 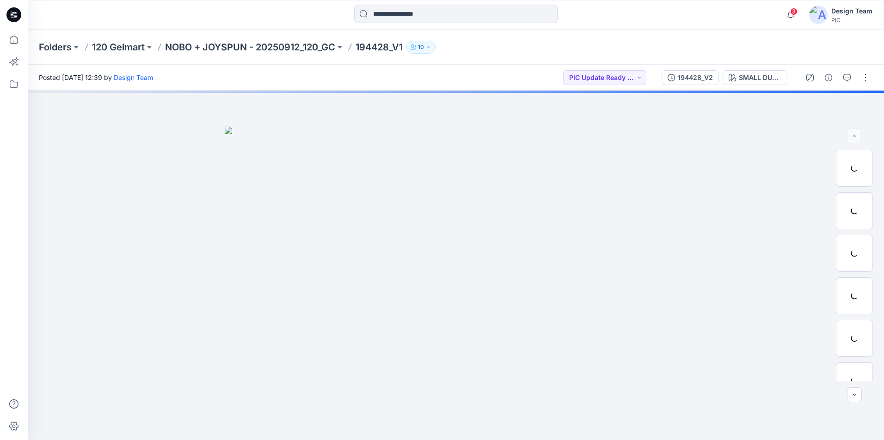 What do you see at coordinates (133, 77) in the screenshot?
I see `a: Design Team` at bounding box center [133, 77].